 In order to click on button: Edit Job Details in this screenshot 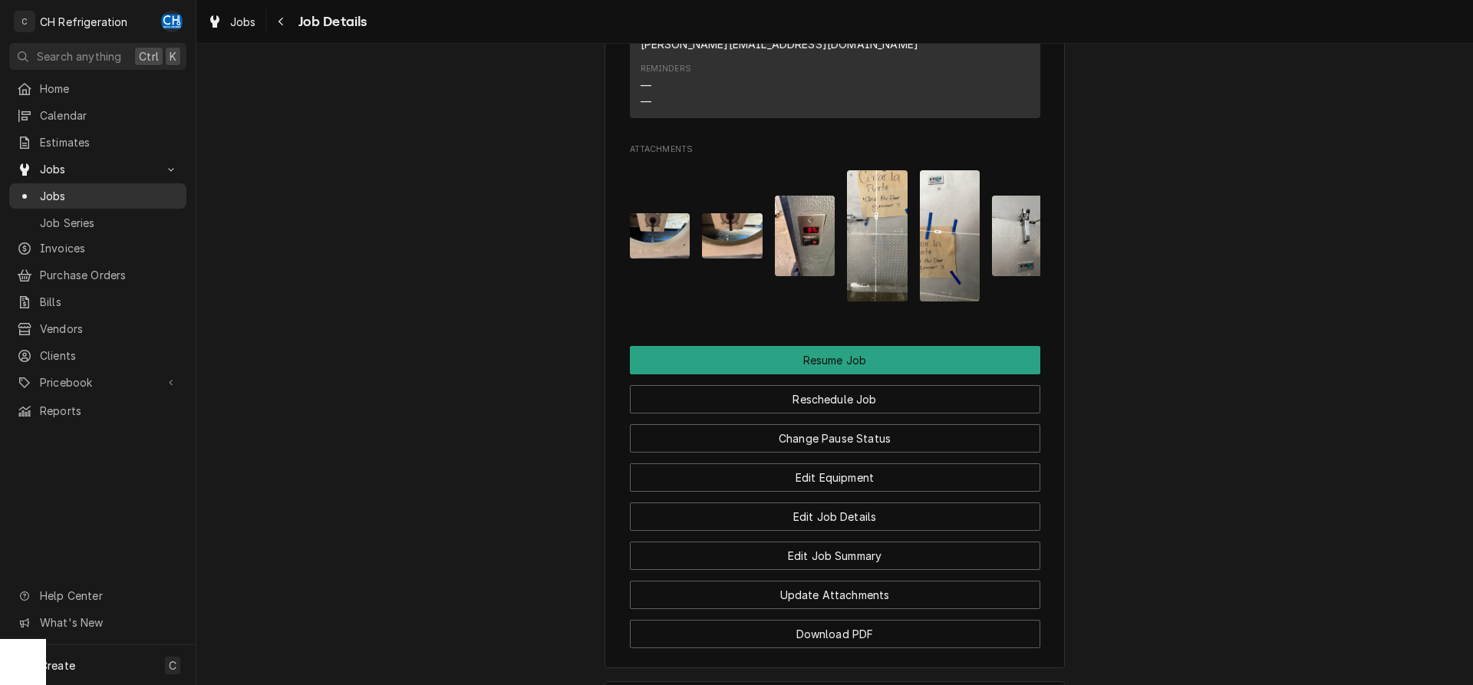, I will do `click(835, 516)`.